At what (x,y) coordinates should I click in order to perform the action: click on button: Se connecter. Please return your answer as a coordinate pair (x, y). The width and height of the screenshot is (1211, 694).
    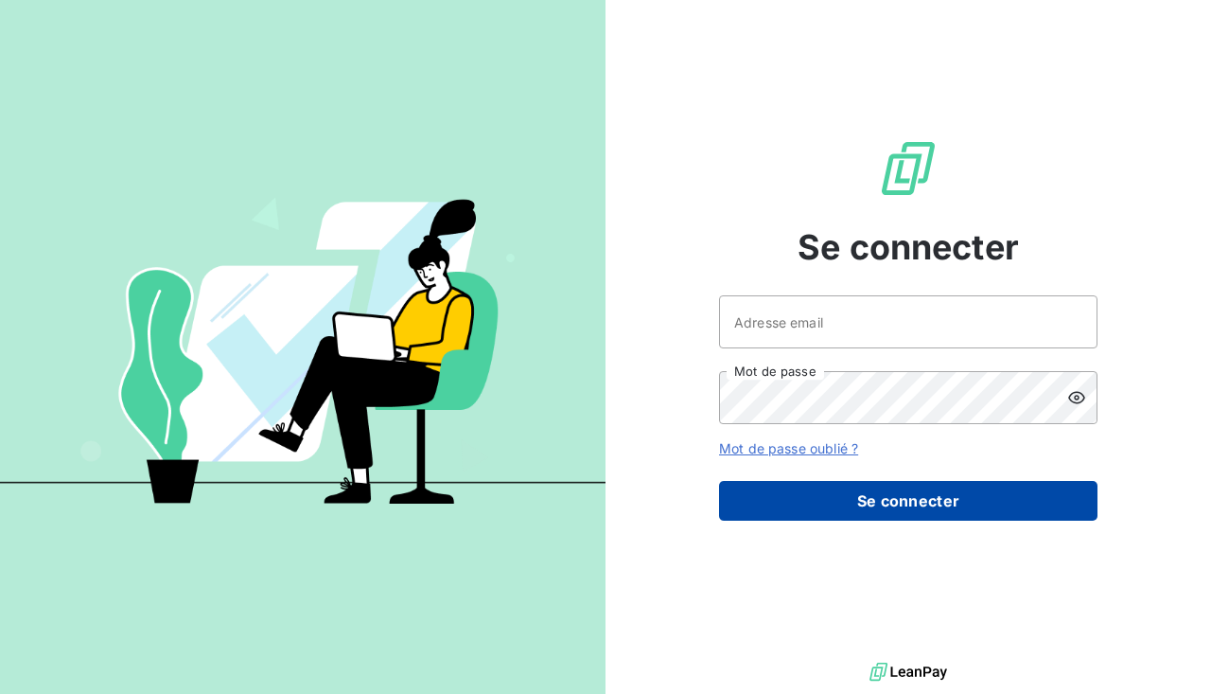
    Looking at the image, I should click on (908, 501).